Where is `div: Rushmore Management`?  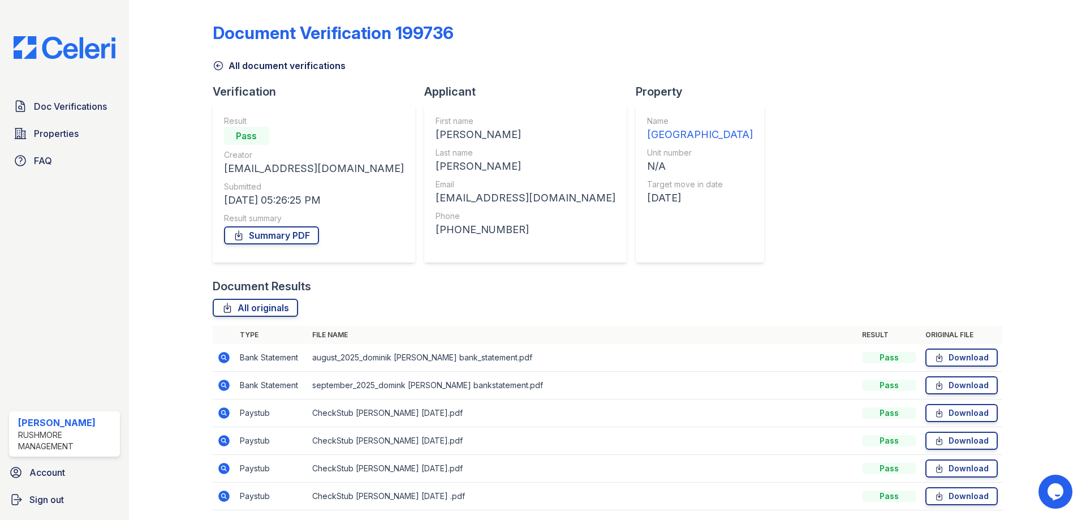
div: Rushmore Management is located at coordinates (67, 441).